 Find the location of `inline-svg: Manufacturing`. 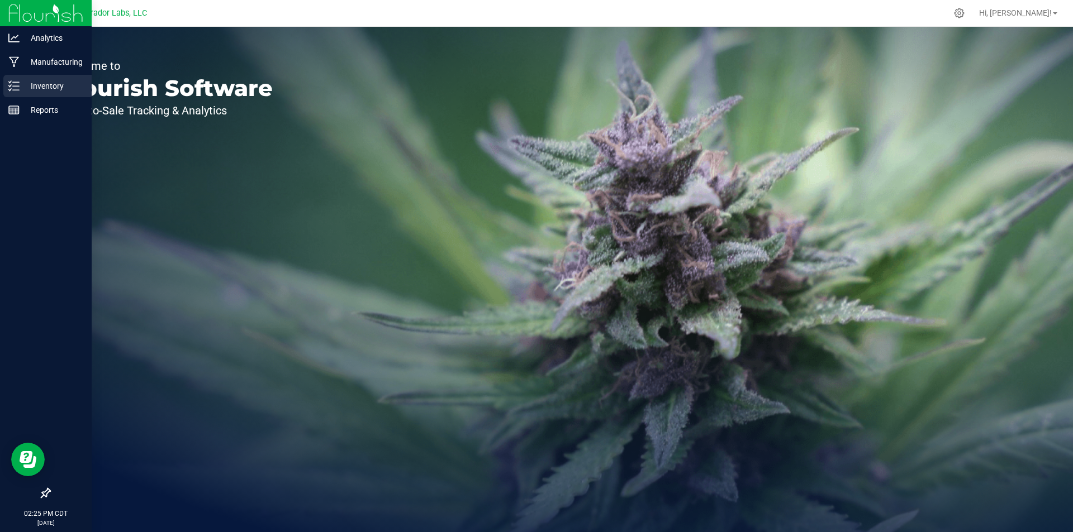

inline-svg: Manufacturing is located at coordinates (14, 62).